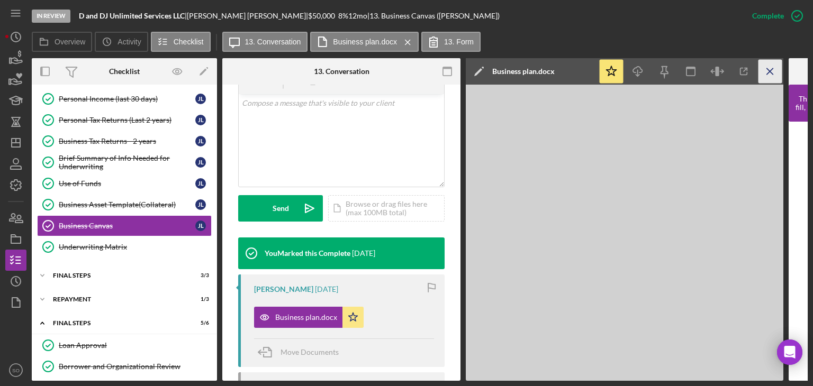 This screenshot has height=386, width=813. I want to click on div: FINAL STEPS, so click(117, 276).